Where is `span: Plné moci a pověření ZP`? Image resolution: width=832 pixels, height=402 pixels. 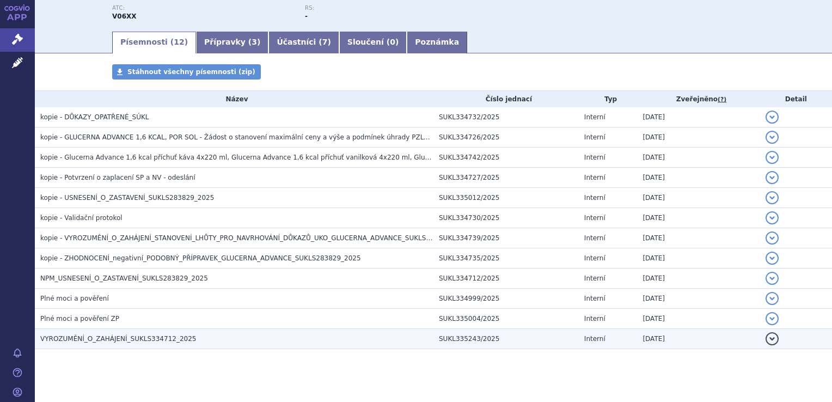
span: Plné moci a pověření ZP is located at coordinates (80, 319).